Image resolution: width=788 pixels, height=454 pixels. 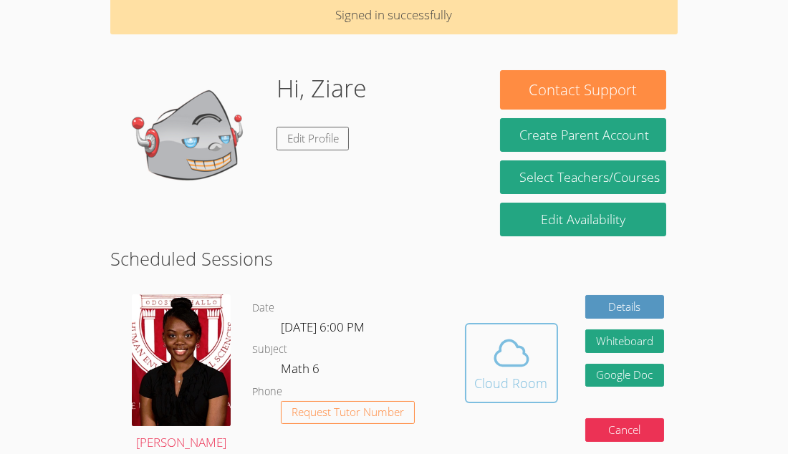 What do you see at coordinates (625, 307) in the screenshot?
I see `a: Details` at bounding box center [625, 307].